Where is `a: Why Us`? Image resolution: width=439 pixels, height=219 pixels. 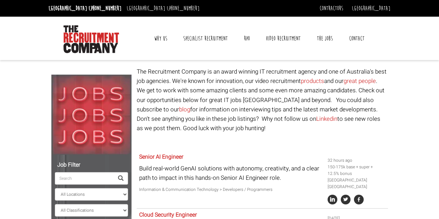
a: Why Us is located at coordinates (161, 39).